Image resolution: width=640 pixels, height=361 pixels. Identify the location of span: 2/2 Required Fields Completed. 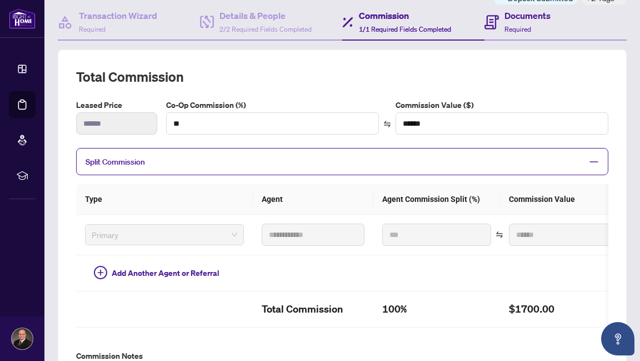
(266, 29).